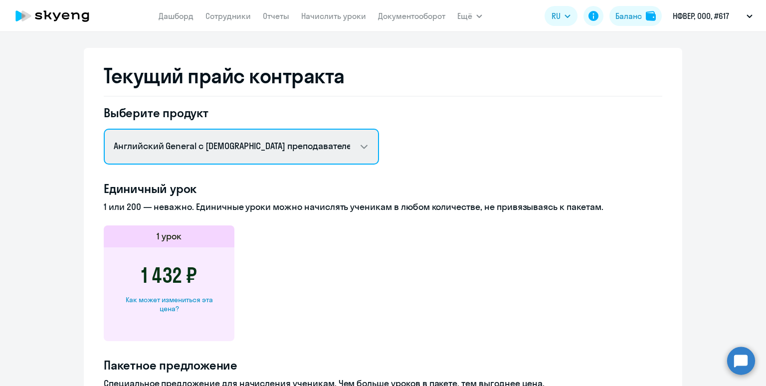 The image size is (766, 386). I want to click on button: НФВЕР, ООО, #617, so click(712, 16).